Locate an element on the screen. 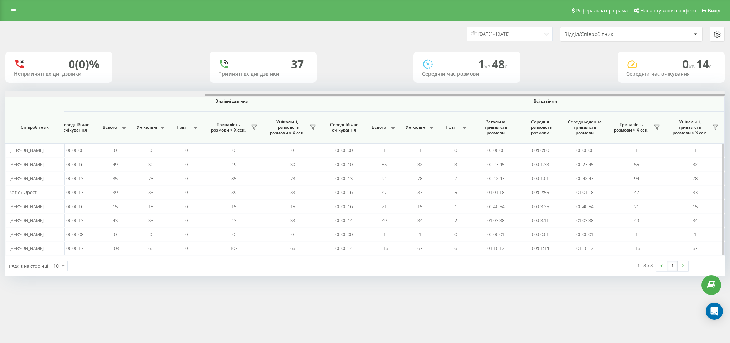 This screenshot has height=343, width=730. div: Середній час очікування is located at coordinates (671, 74).